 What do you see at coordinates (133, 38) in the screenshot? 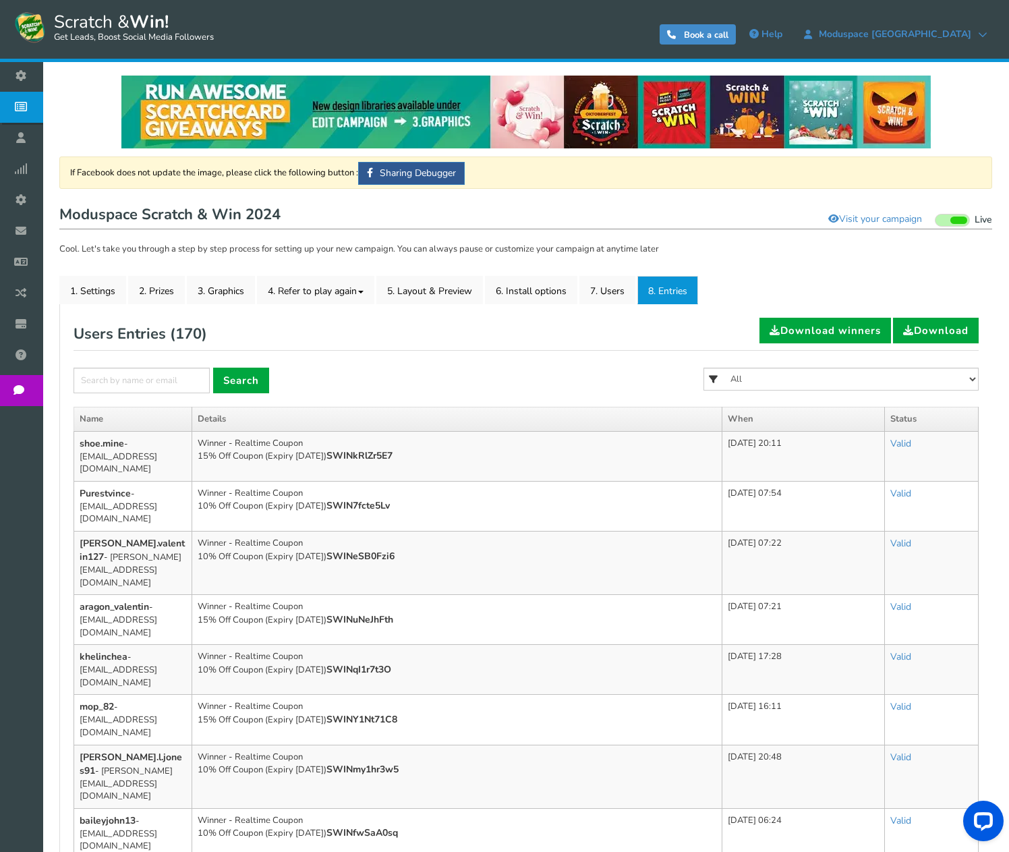
I see `small: Get Leads, Boost Social Media Followers` at bounding box center [133, 38].